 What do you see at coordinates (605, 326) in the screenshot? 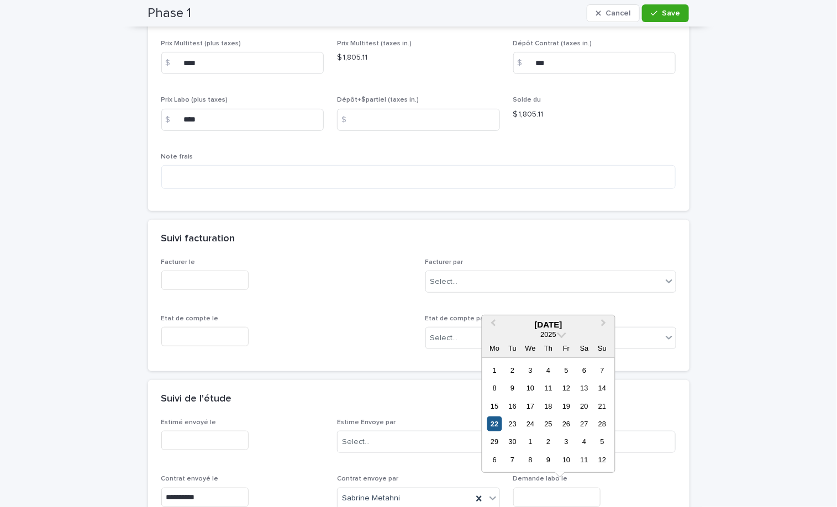
I see `button: Next Month` at bounding box center [605, 326].